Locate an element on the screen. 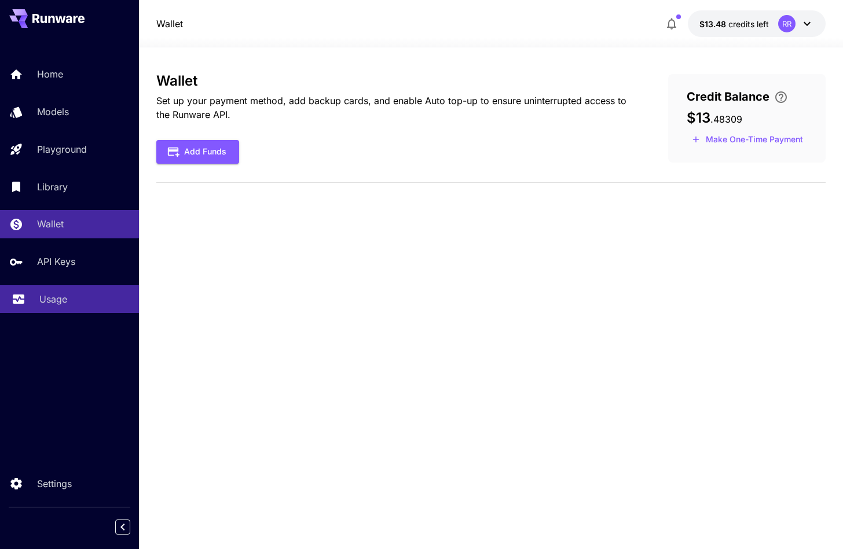  p: Usage is located at coordinates (53, 299).